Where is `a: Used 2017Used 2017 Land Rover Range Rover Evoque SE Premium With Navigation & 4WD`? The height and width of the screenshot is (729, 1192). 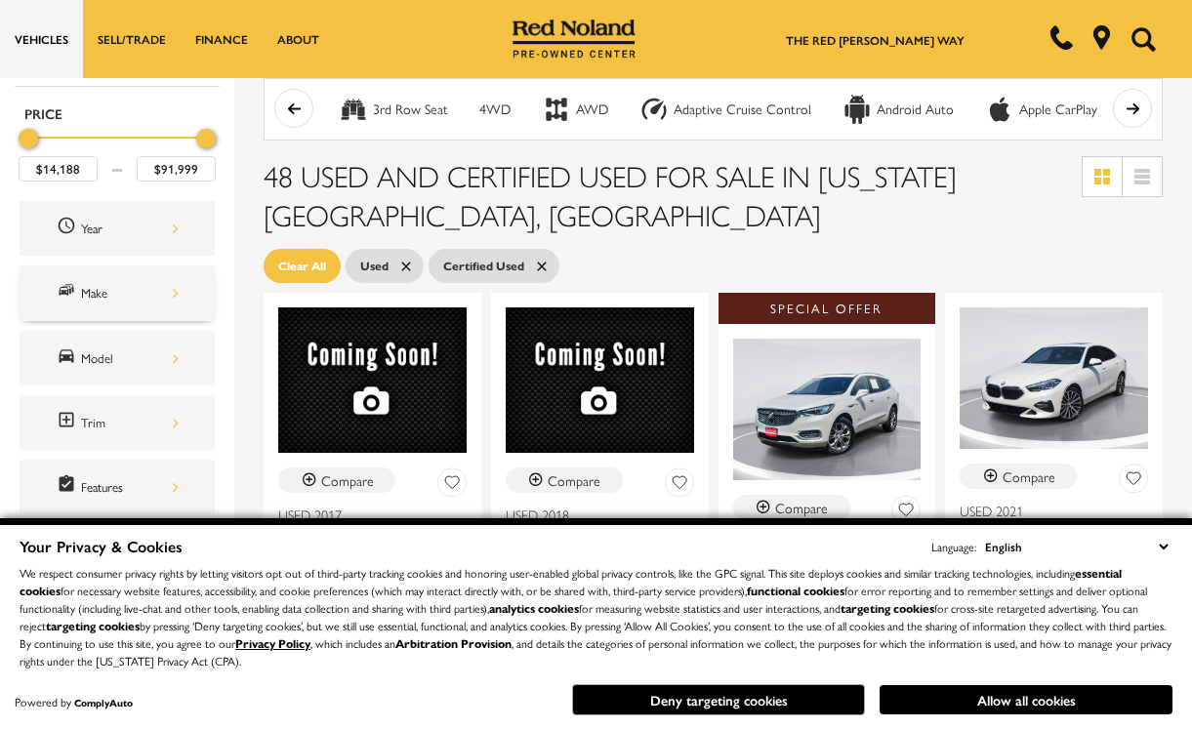 a: Used 2017Used 2017 Land Rover Range Rover Evoque SE Premium With Navigation & 4WD is located at coordinates (372, 554).